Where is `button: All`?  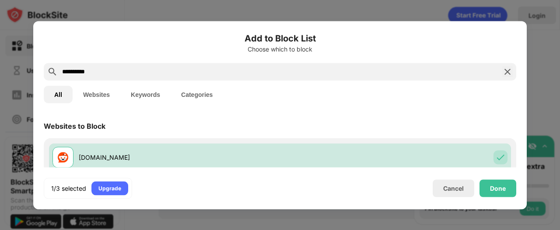
button: All is located at coordinates (58, 94).